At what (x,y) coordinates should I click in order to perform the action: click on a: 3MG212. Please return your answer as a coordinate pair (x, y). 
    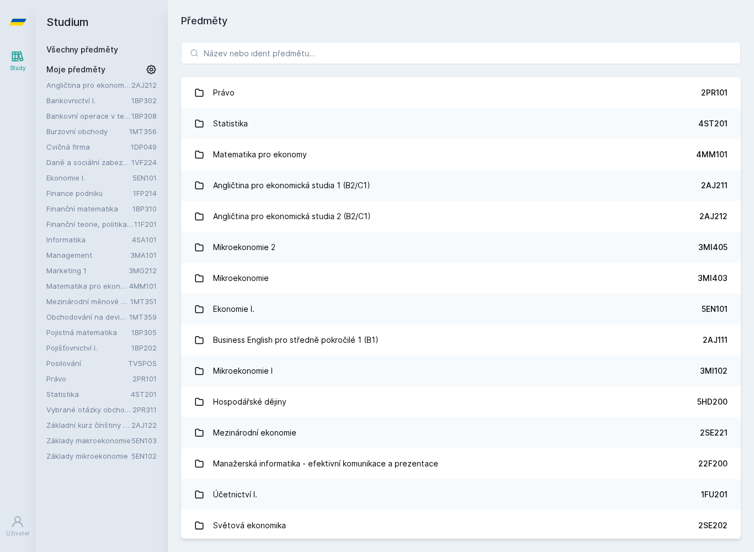
    Looking at the image, I should click on (142, 270).